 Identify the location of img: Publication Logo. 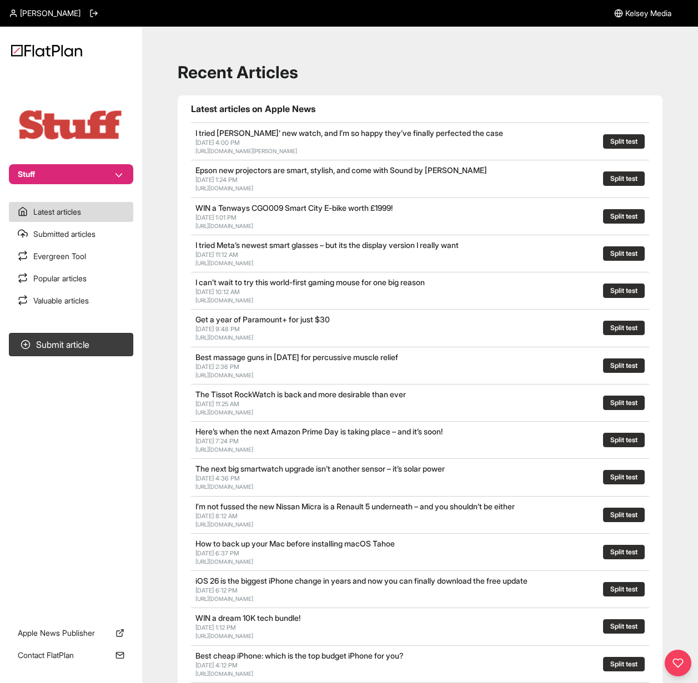
(71, 125).